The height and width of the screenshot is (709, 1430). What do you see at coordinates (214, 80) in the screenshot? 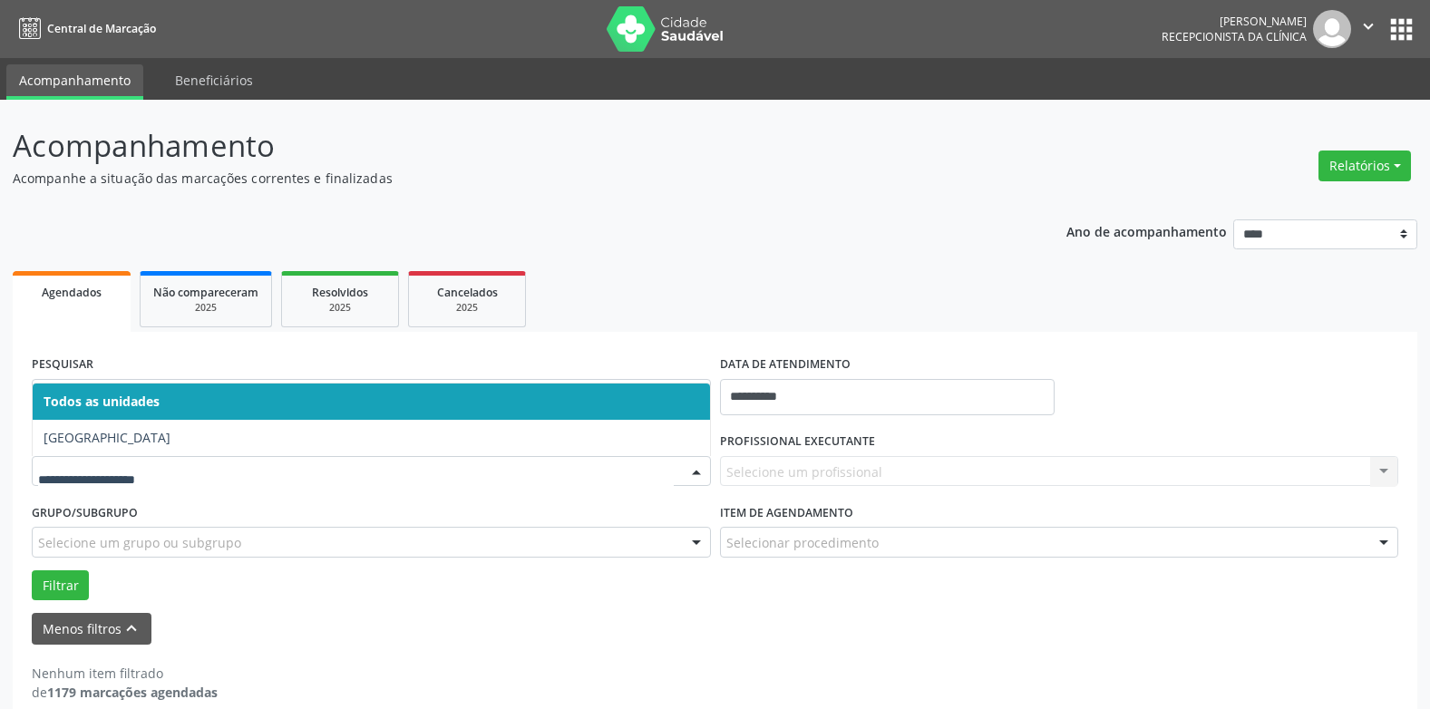
I see `a: Beneficiários` at bounding box center [214, 80].